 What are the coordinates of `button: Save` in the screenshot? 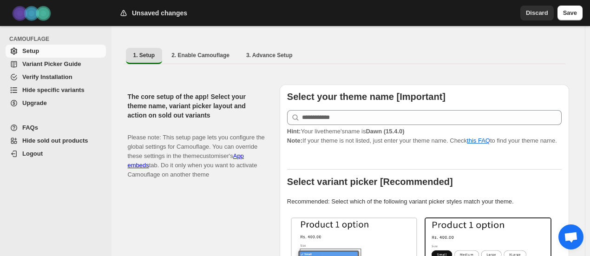 It's located at (570, 13).